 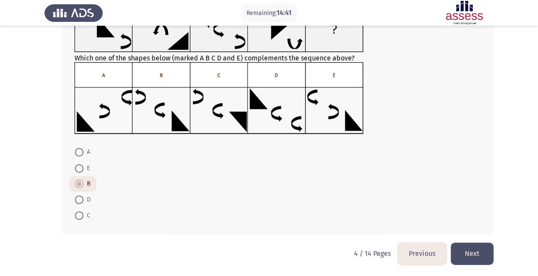 I want to click on span: E, so click(x=86, y=168).